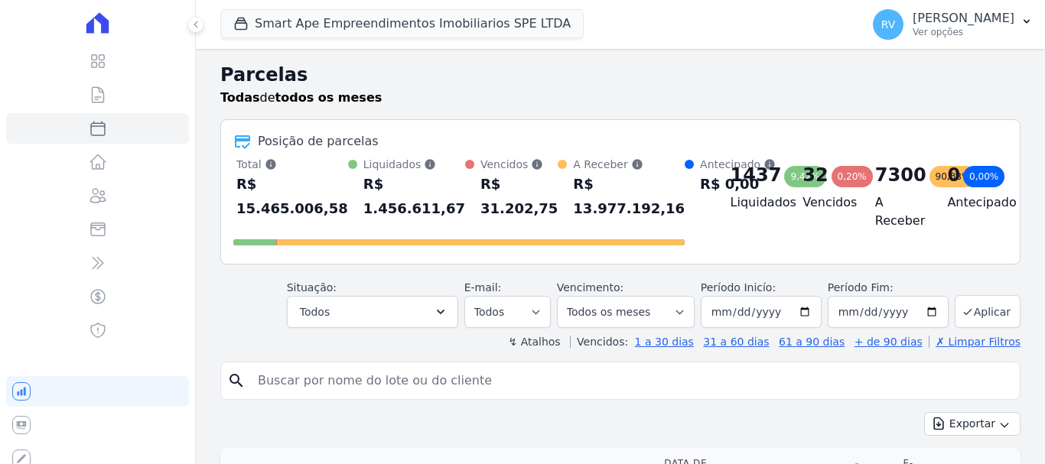 The width and height of the screenshot is (1045, 464). I want to click on h4: Liquidados, so click(754, 203).